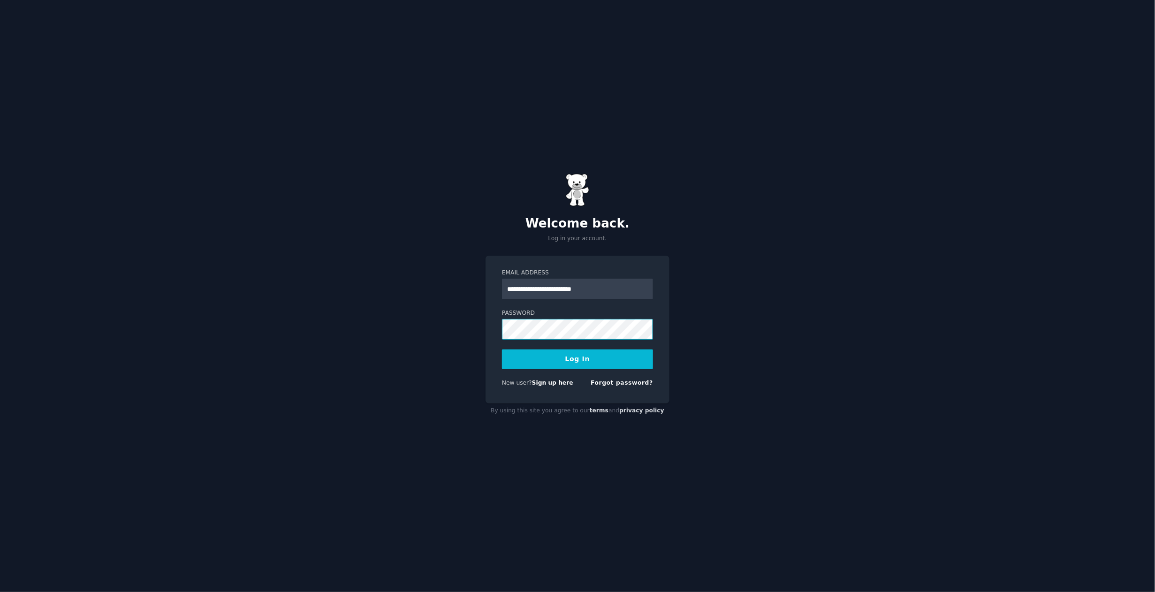 Image resolution: width=1155 pixels, height=592 pixels. Describe the element at coordinates (642, 411) in the screenshot. I see `a: privacy policy` at that location.